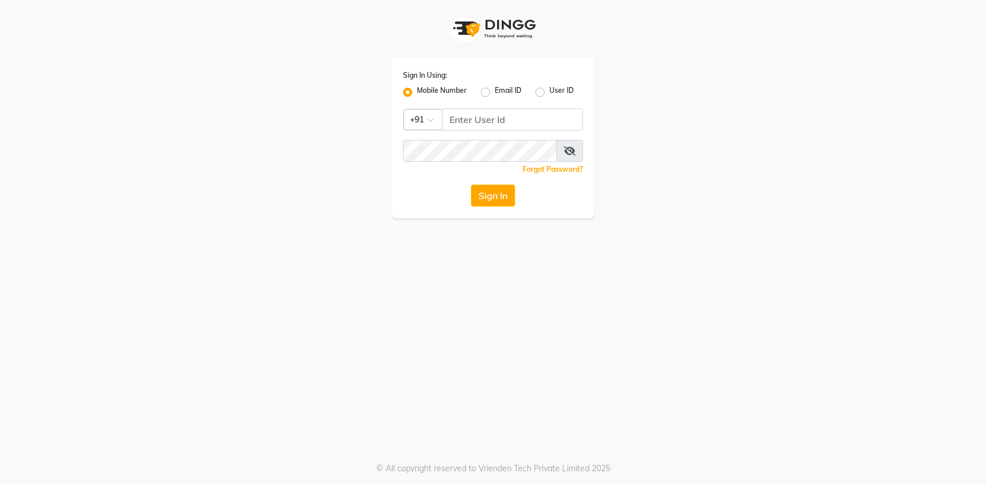 The image size is (986, 484). Describe the element at coordinates (508, 92) in the screenshot. I see `label: Email ID` at that location.